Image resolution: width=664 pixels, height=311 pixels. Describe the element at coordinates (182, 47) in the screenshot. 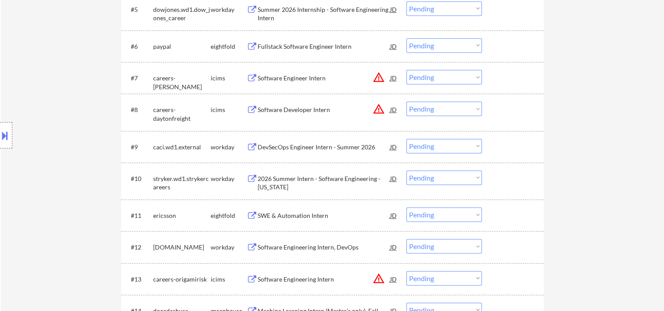

I see `div: paypal` at that location.